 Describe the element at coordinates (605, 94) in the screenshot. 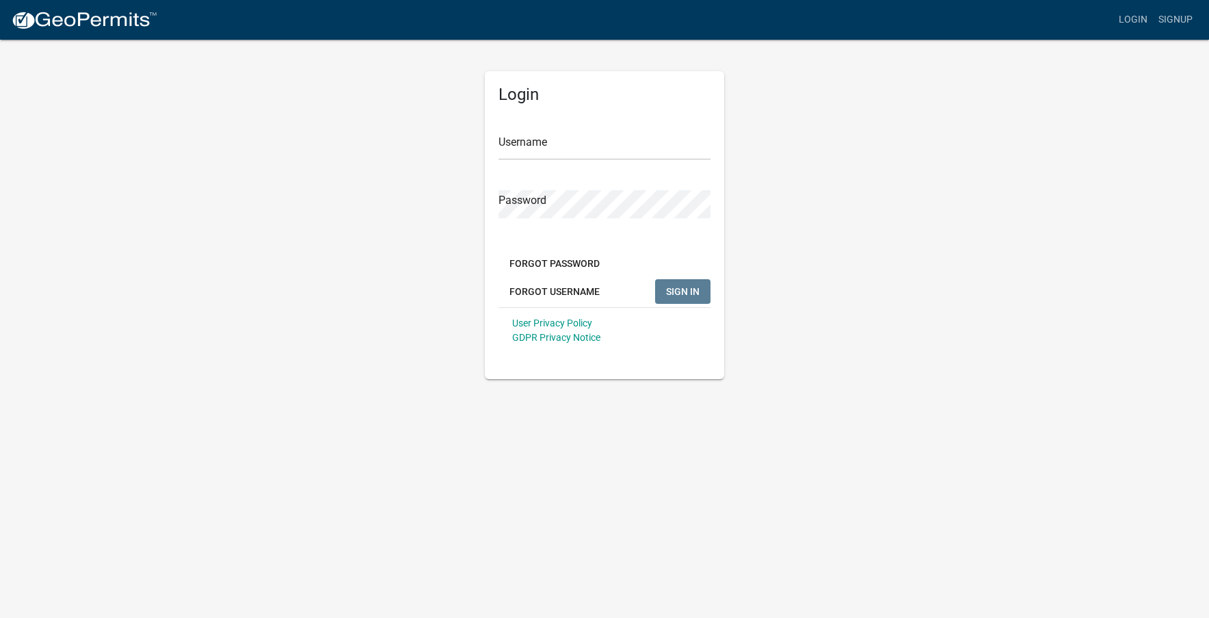

I see `h5: Login` at that location.